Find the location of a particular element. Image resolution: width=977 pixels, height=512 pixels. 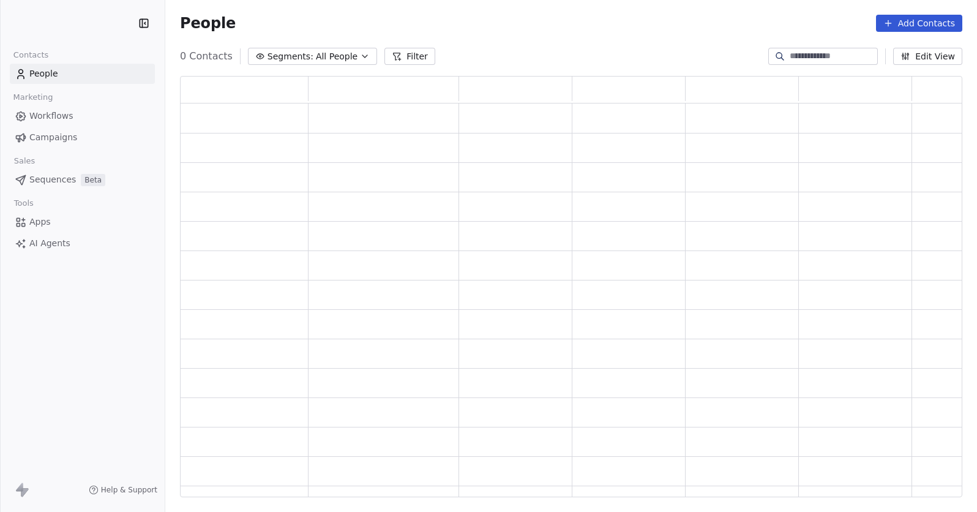

span: All People is located at coordinates (337, 56).